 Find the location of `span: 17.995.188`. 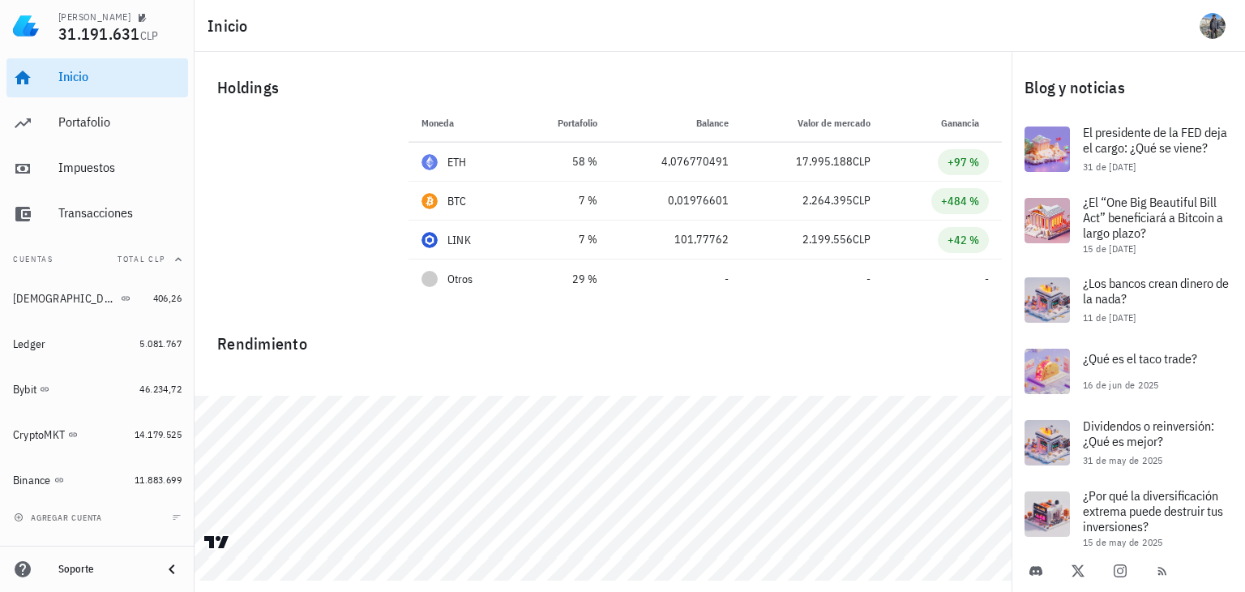

span: 17.995.188 is located at coordinates (824, 161).